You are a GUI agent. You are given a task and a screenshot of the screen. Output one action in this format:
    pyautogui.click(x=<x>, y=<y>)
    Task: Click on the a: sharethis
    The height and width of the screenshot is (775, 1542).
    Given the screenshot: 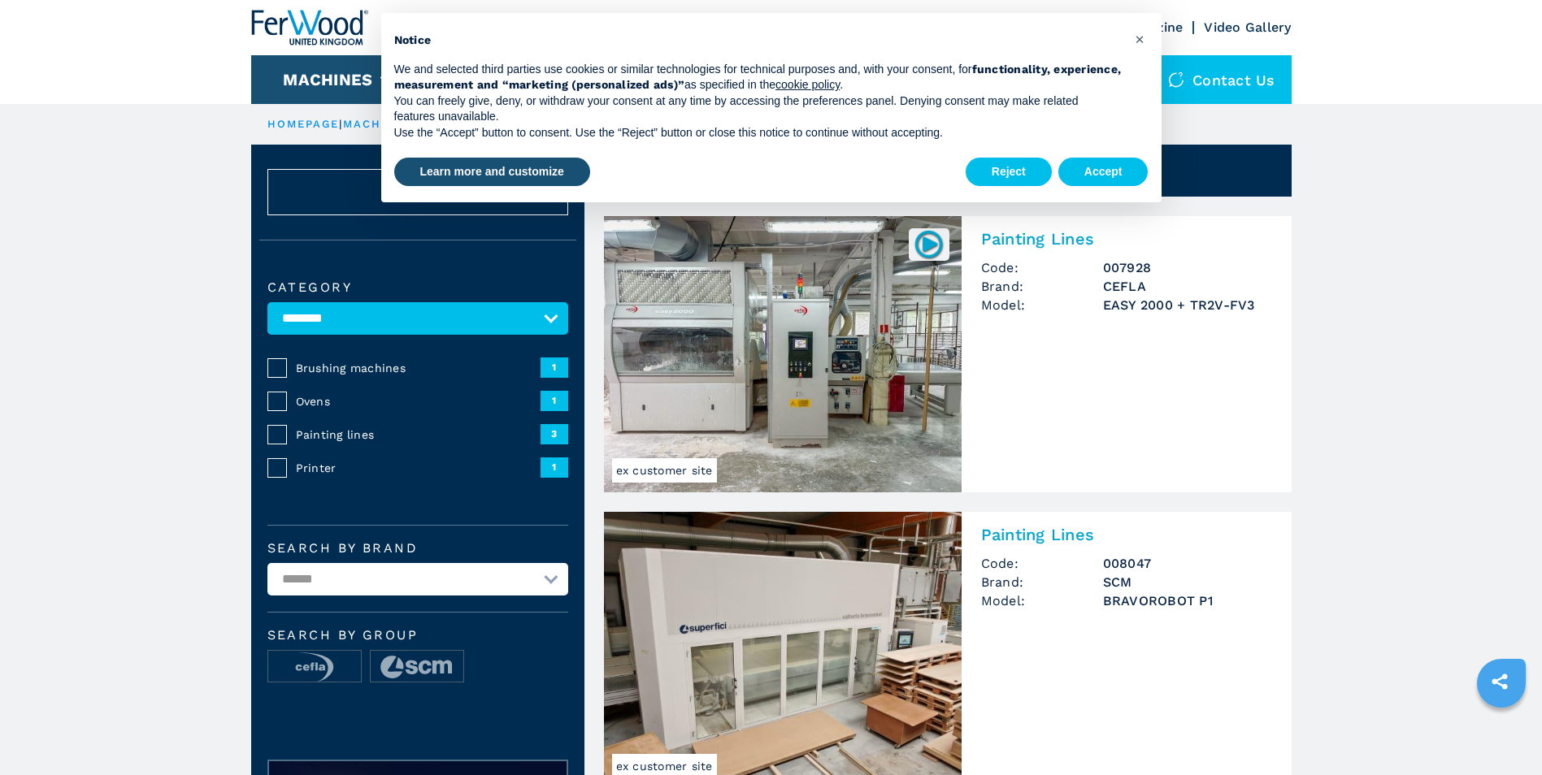 What is the action you would take?
    pyautogui.click(x=1500, y=682)
    